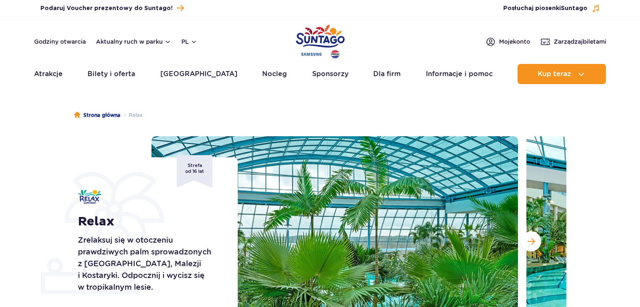  I want to click on span: Suntago, so click(574, 8).